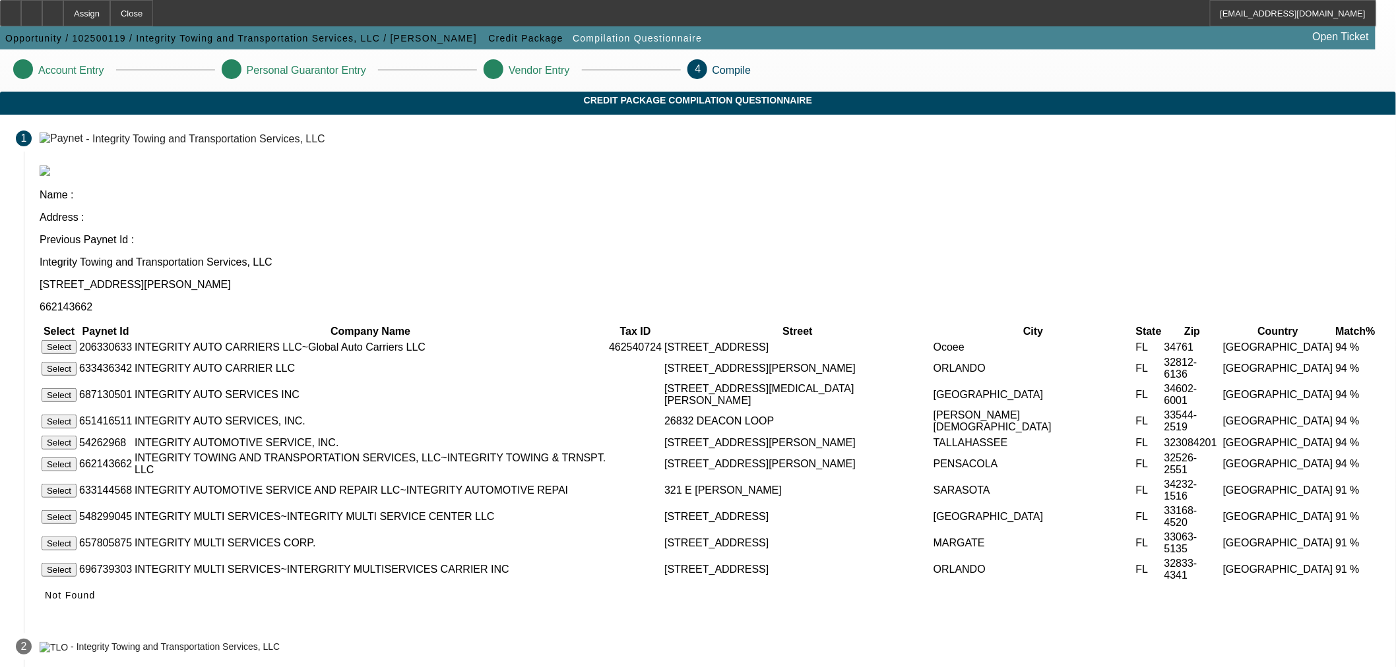  Describe the element at coordinates (1033, 570) in the screenshot. I see `td: ORLANDO` at that location.